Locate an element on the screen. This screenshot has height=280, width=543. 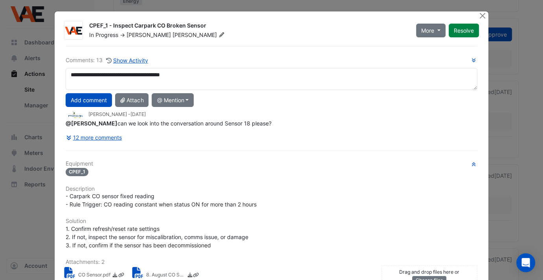
small: Drag and drop files here or is located at coordinates (429, 271).